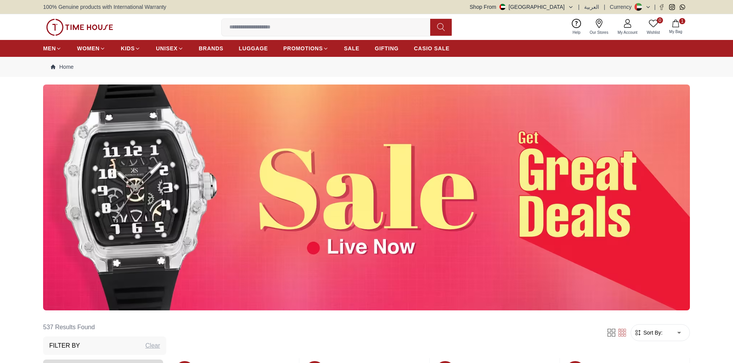 Image resolution: width=733 pixels, height=363 pixels. What do you see at coordinates (648, 333) in the screenshot?
I see `button: Sort By:` at bounding box center [648, 333].